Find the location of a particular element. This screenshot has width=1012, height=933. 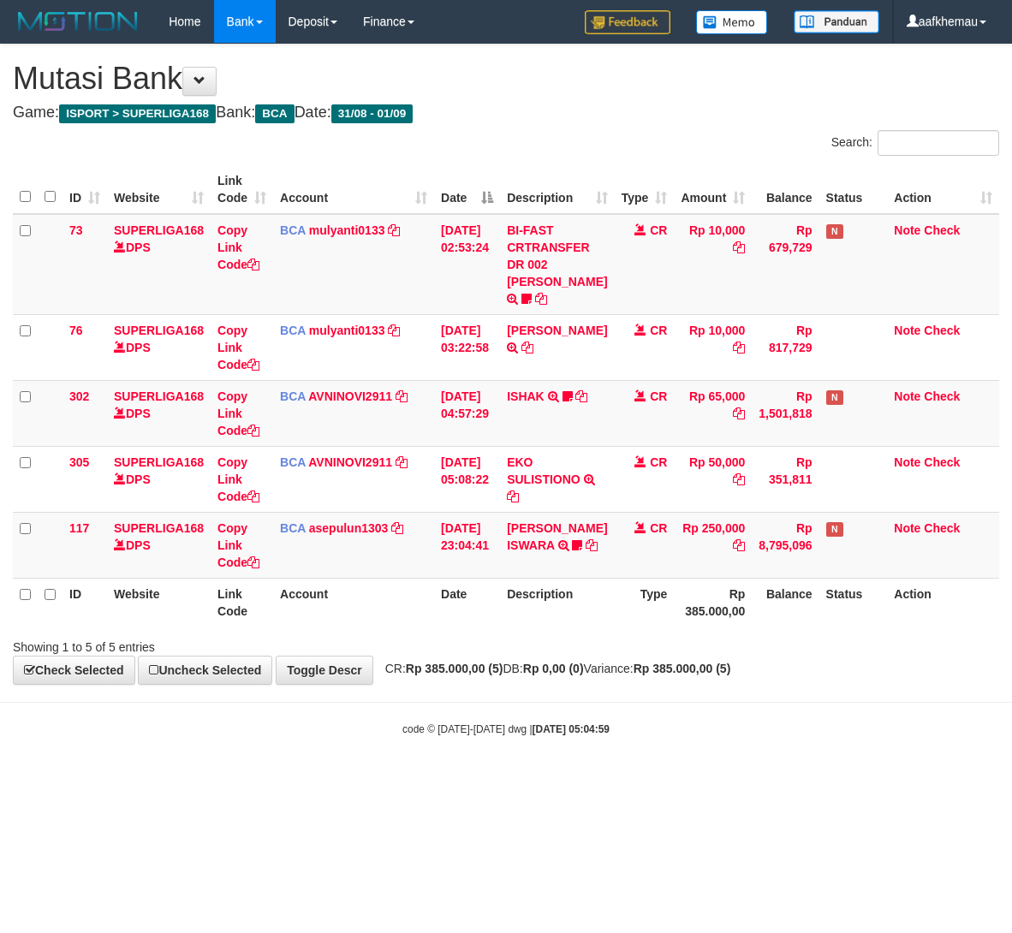

a: Copy DIONYSIUS ISWARA to clipboard is located at coordinates (592, 545).